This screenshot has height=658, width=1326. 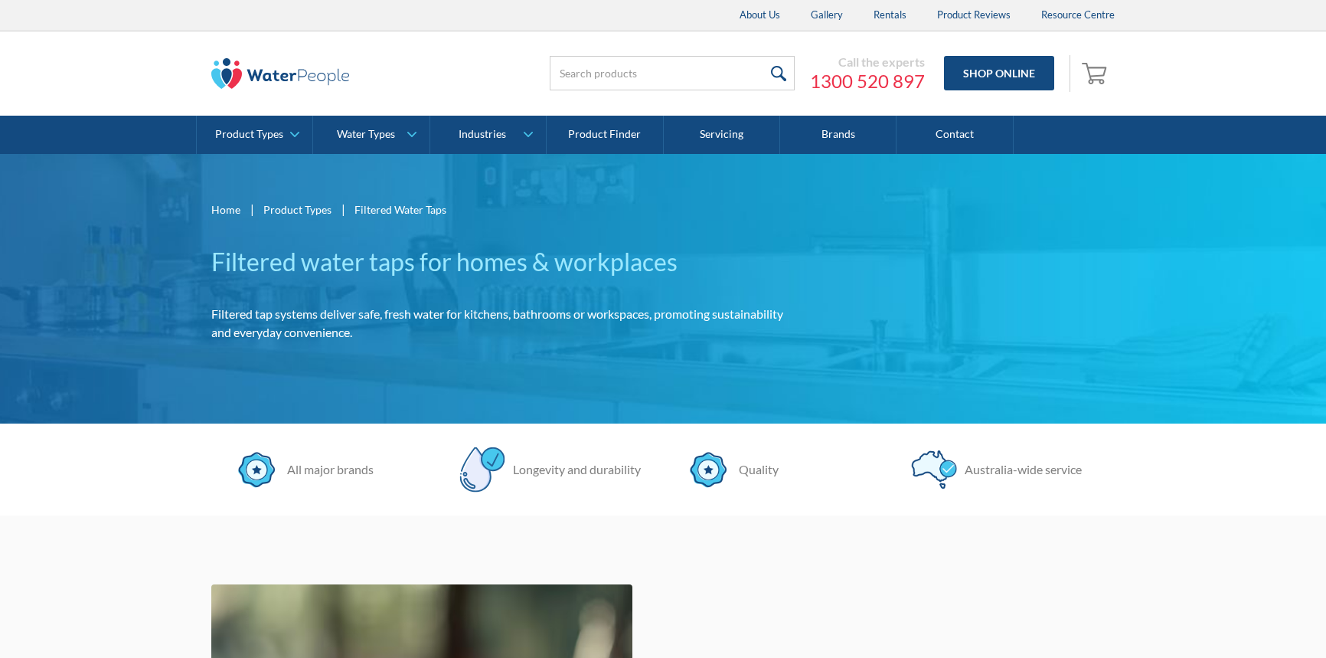 I want to click on a: 1300 520 897, so click(x=868, y=81).